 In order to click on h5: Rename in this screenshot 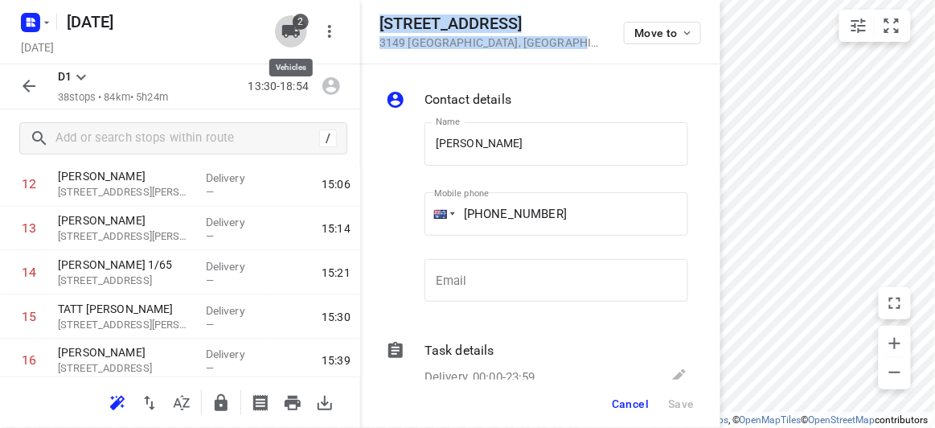, I will do `click(164, 22)`.